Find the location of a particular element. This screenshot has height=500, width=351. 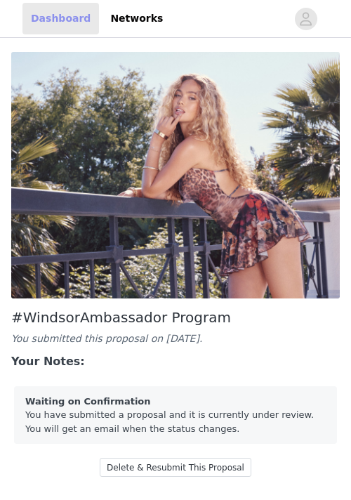

strong: Waiting on Confirmation is located at coordinates (88, 401).